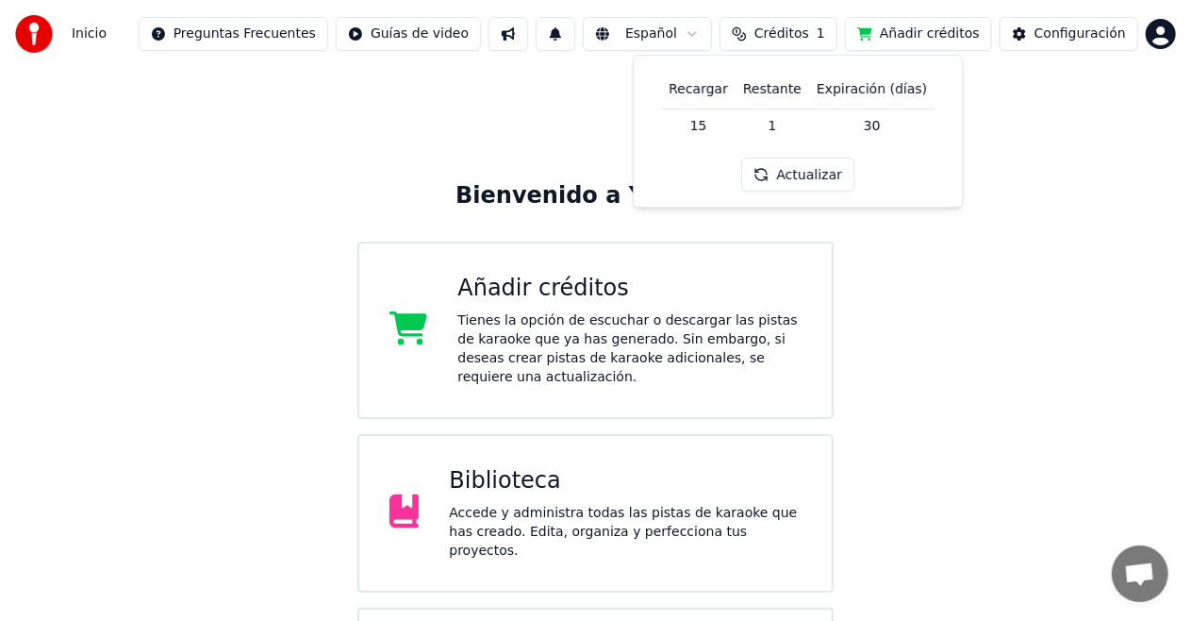 This screenshot has height=621, width=1191. What do you see at coordinates (595, 196) in the screenshot?
I see `div: Bienvenido a Youka` at bounding box center [595, 196].